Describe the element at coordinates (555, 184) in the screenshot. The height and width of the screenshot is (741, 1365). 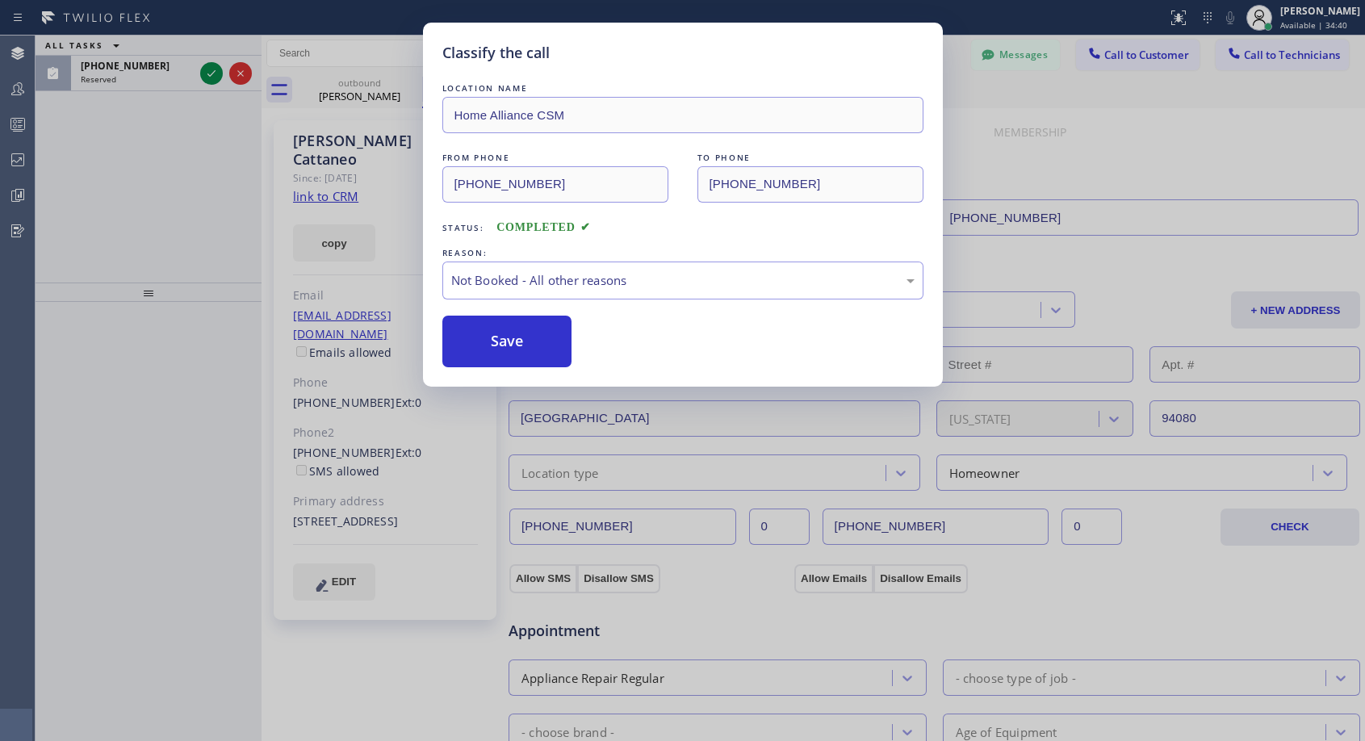
I see `input: From phone` at that location.